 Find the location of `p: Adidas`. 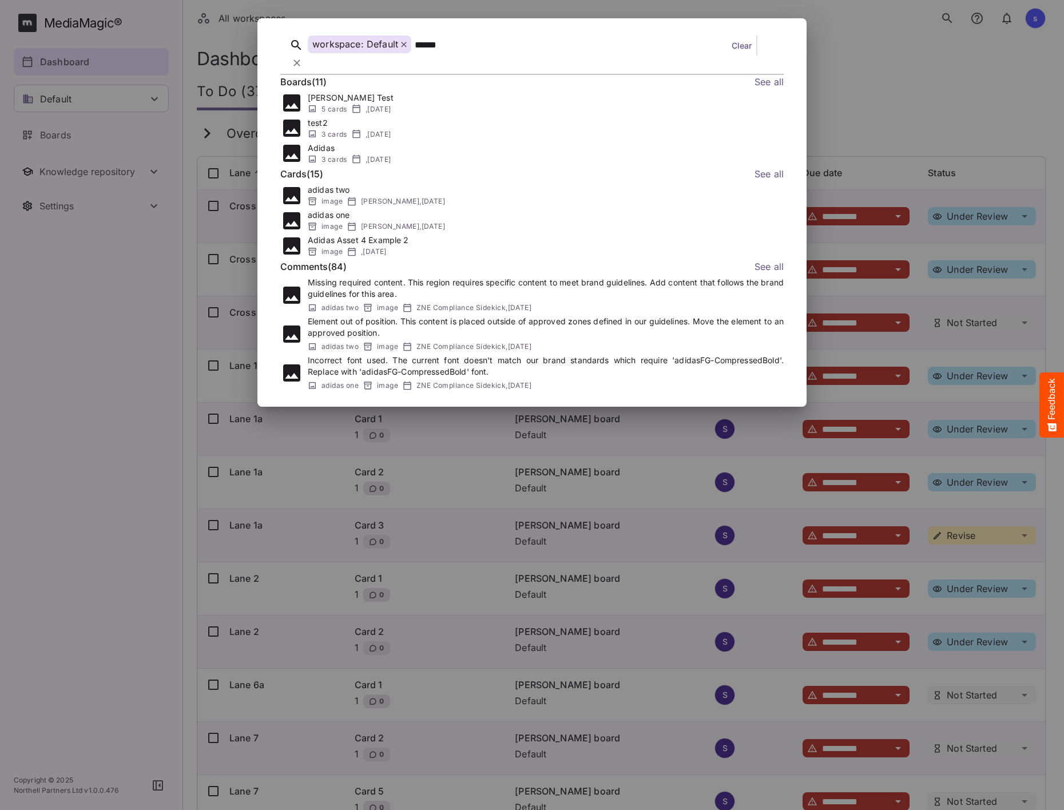

p: Adidas is located at coordinates (321, 148).